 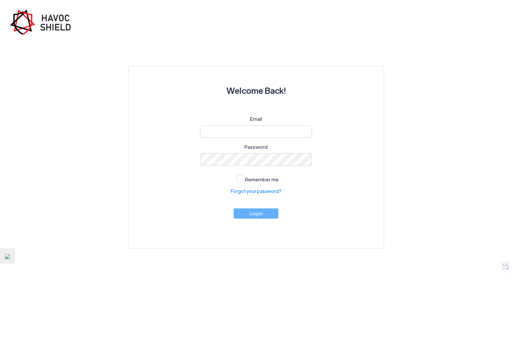 What do you see at coordinates (256, 91) in the screenshot?
I see `h3: Welcome Back!` at bounding box center [256, 91].